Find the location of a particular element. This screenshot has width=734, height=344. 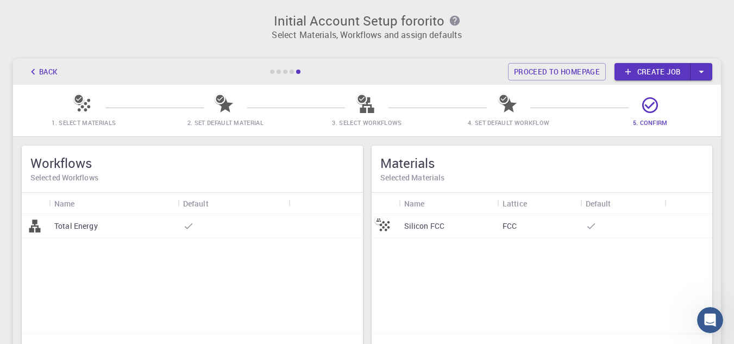

span: 3. Select Workflows is located at coordinates (367, 122).